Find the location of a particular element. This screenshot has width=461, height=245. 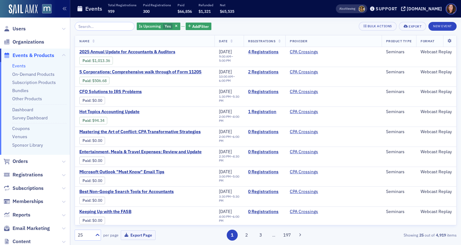

time: 2:30 PM is located at coordinates (225, 156).